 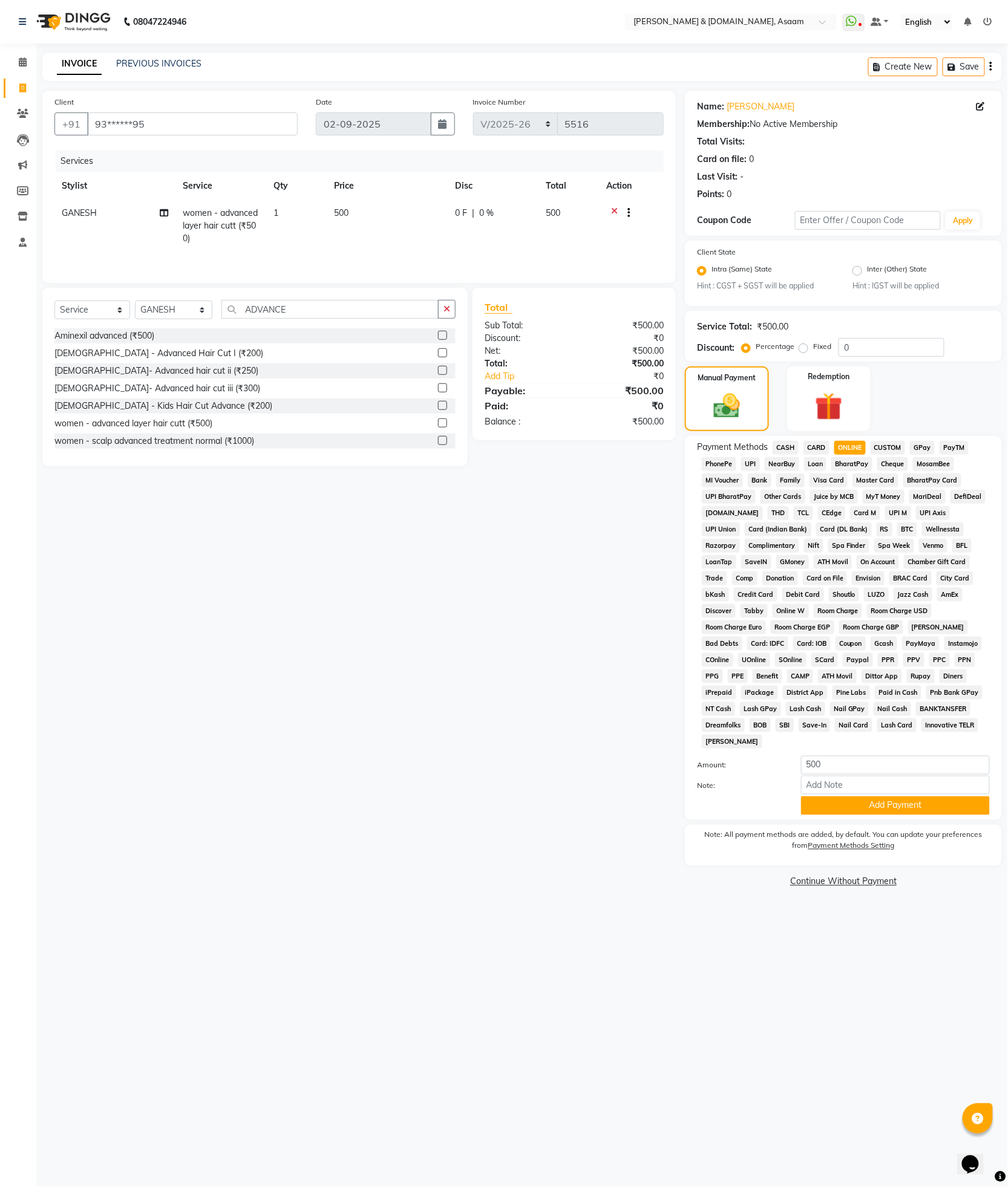 I want to click on span: Chamber Gift Card, so click(x=936, y=562).